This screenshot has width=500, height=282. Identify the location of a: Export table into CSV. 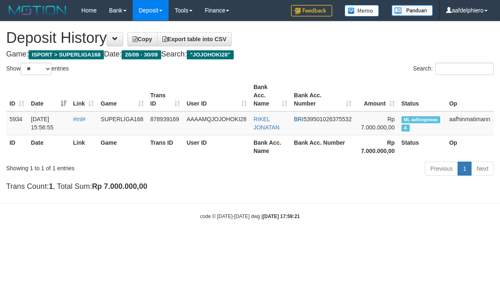
(194, 39).